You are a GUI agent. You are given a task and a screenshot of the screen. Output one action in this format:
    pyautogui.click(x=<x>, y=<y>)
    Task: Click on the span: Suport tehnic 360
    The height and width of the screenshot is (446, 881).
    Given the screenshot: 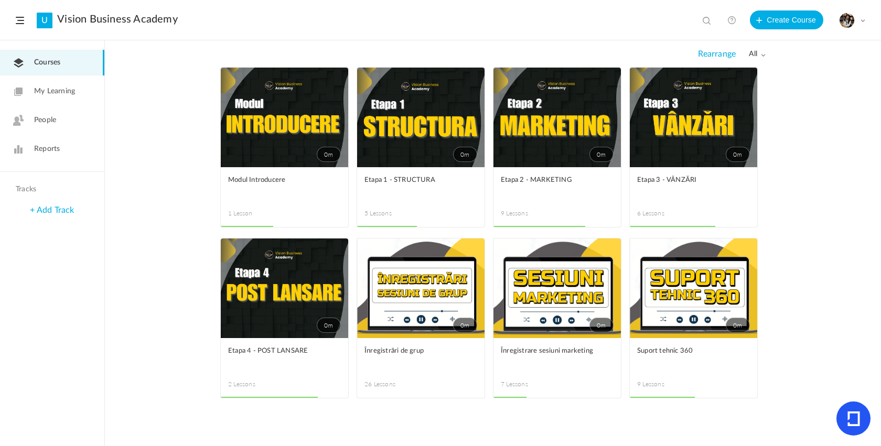 What is the action you would take?
    pyautogui.click(x=686, y=351)
    